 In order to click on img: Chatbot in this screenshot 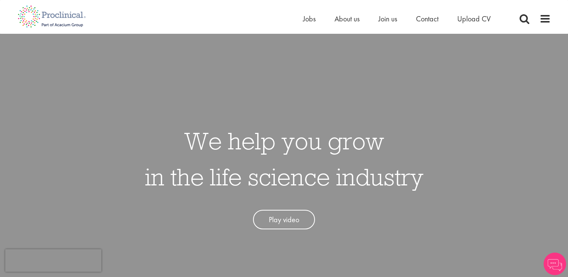, I will do `click(555, 264)`.